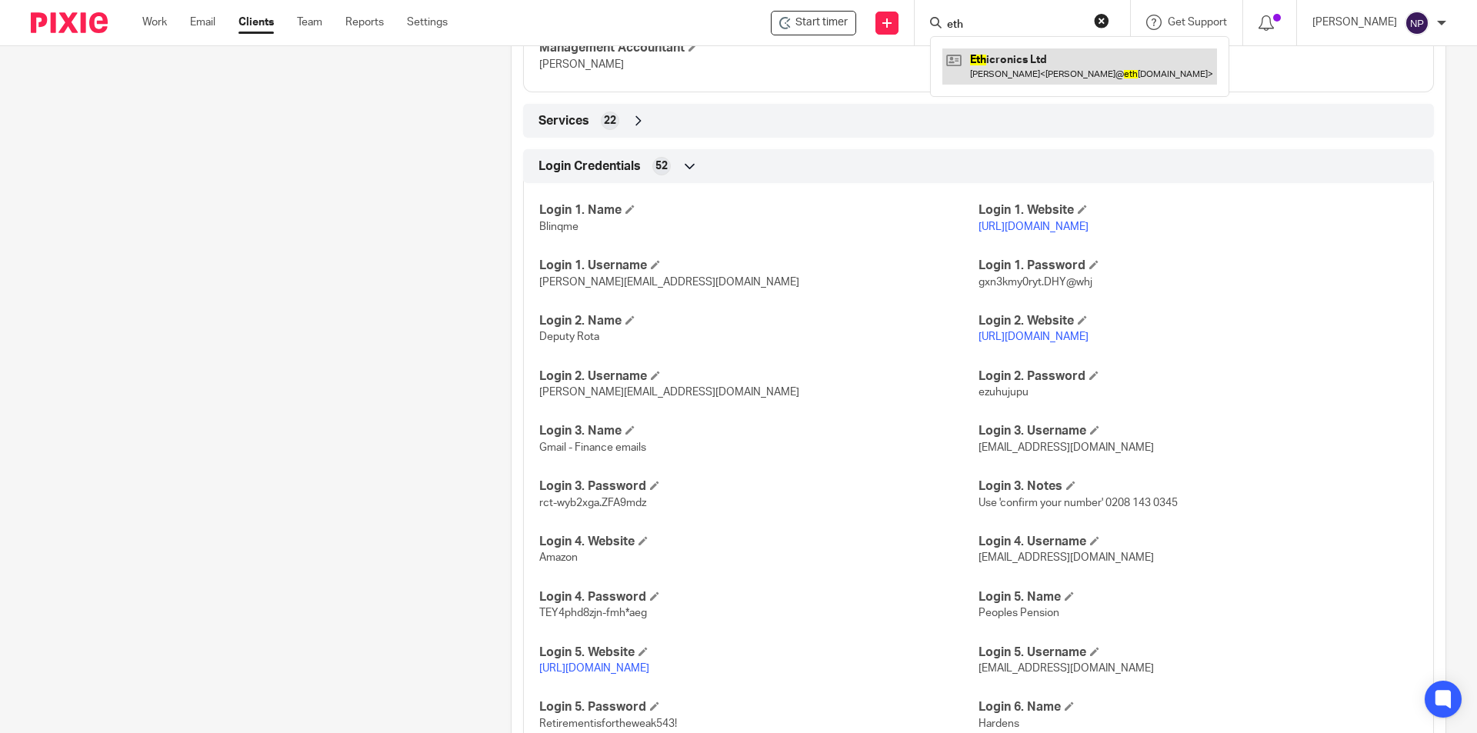 Image resolution: width=1477 pixels, height=733 pixels. What do you see at coordinates (758, 210) in the screenshot?
I see `h4: Login 1. Name` at bounding box center [758, 210].